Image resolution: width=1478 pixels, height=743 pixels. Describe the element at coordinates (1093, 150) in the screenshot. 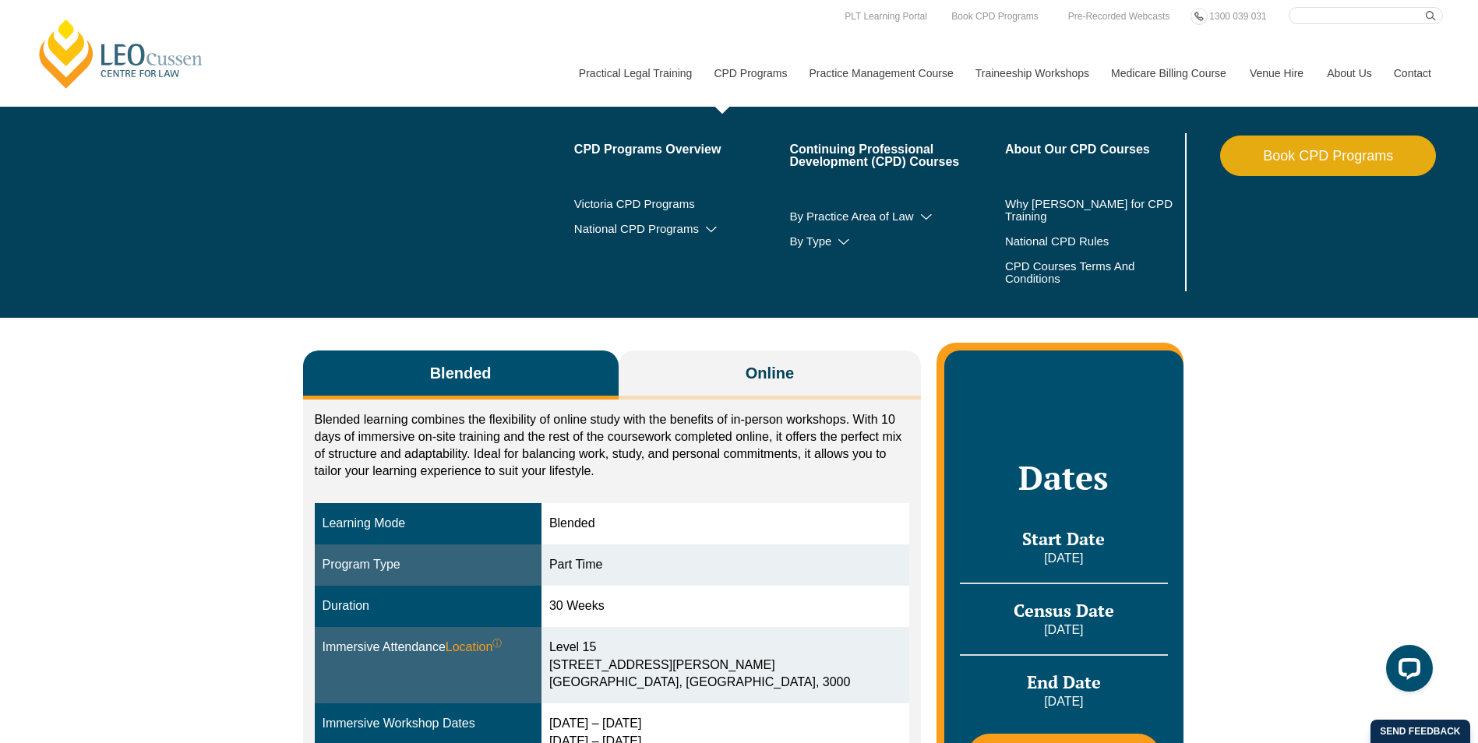

I see `a: About Our CPD Courses` at that location.